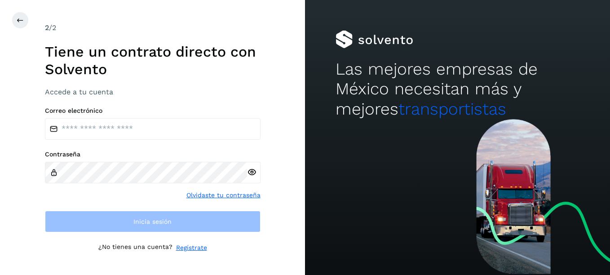 Image resolution: width=610 pixels, height=275 pixels. I want to click on label: Contraseña, so click(153, 154).